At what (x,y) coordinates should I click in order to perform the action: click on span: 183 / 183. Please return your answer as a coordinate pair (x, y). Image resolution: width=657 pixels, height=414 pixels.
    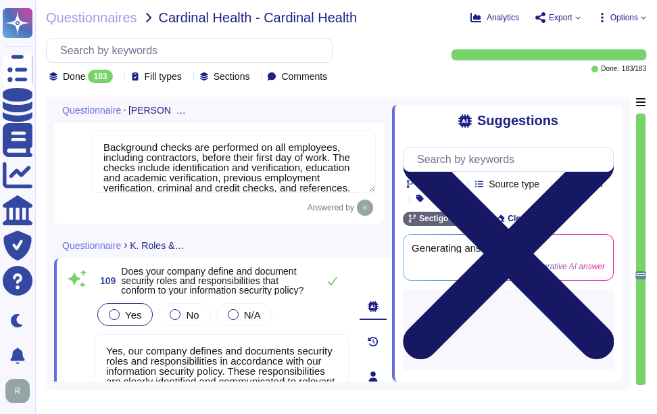
    Looking at the image, I should click on (634, 69).